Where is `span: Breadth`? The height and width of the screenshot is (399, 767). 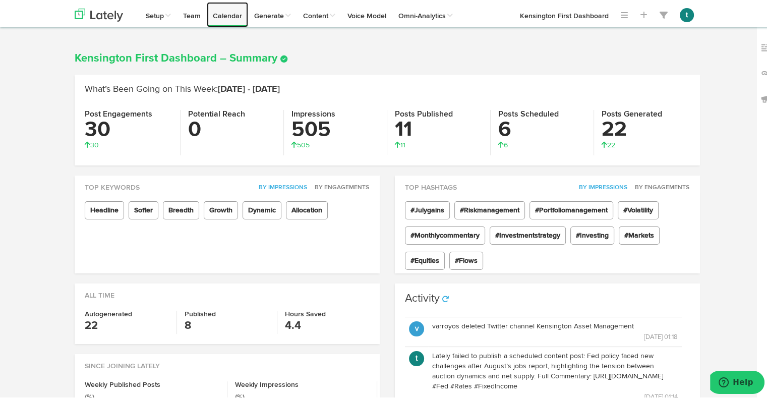 span: Breadth is located at coordinates (181, 208).